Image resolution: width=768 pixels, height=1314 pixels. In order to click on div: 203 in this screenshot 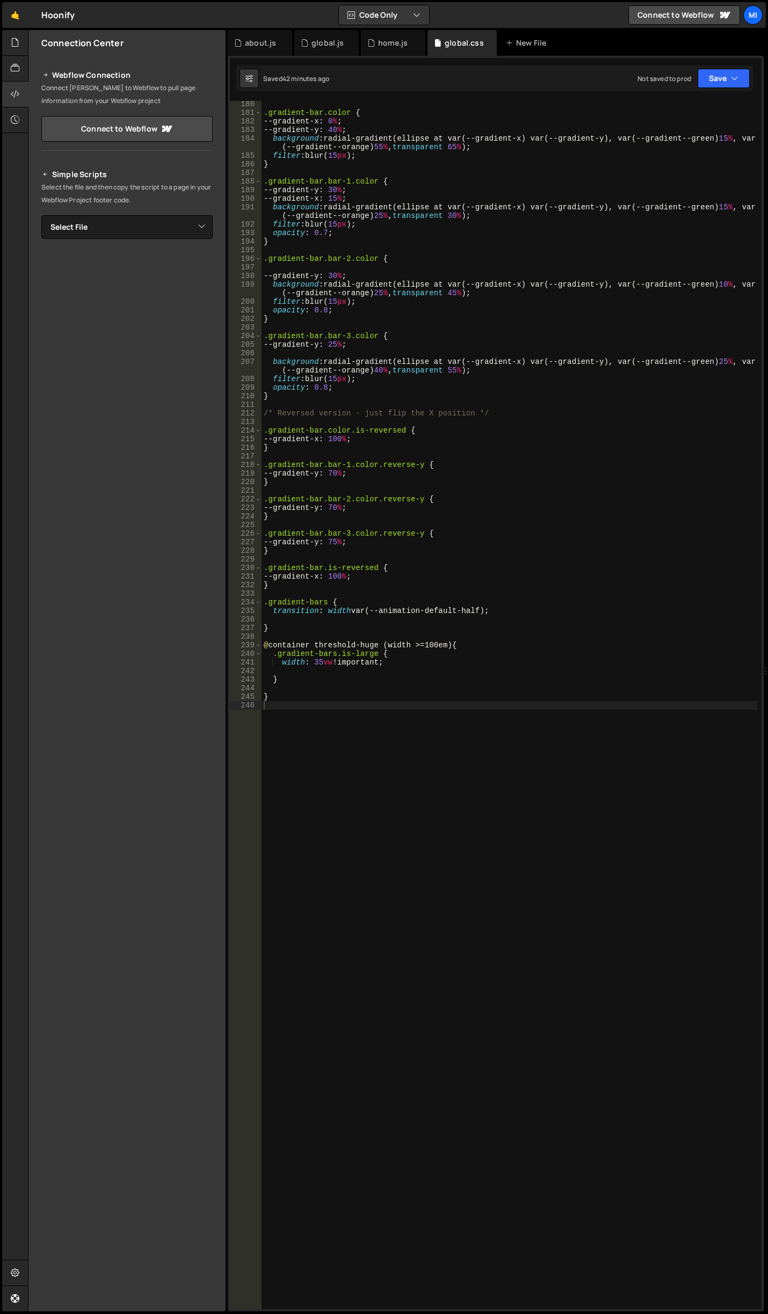, I will do `click(245, 327)`.